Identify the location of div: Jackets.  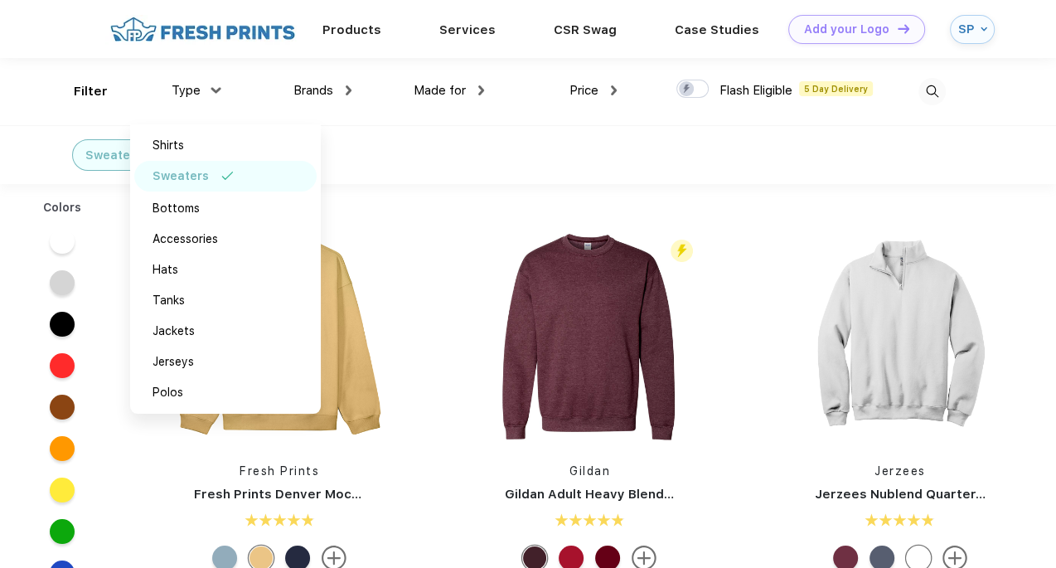
(173, 331).